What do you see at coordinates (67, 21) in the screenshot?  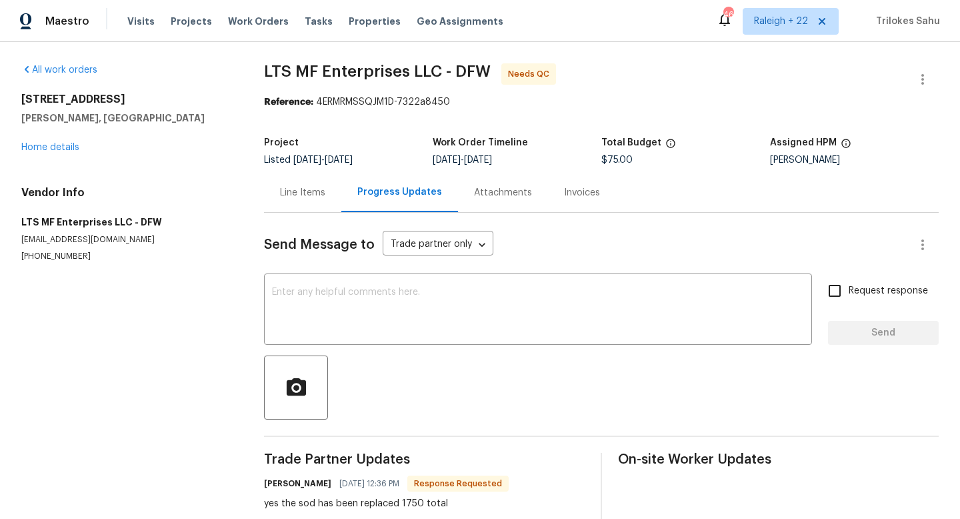 I see `span: Maestro` at bounding box center [67, 21].